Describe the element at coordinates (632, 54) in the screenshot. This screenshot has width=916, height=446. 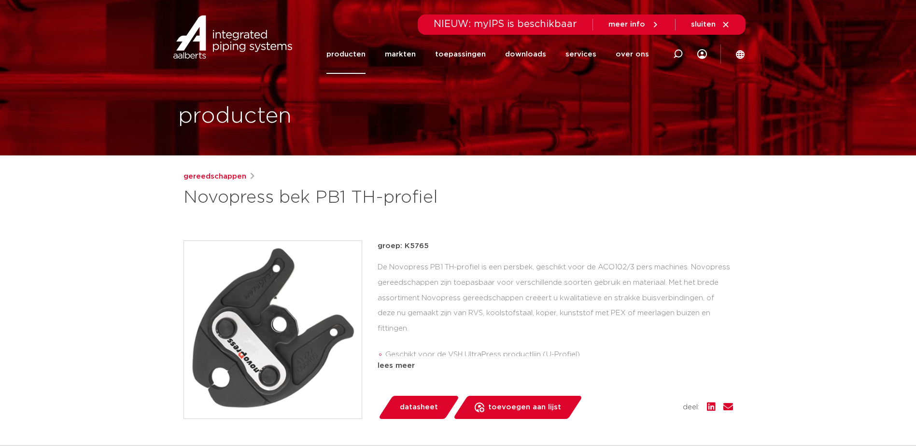
I see `a: over ons` at that location.